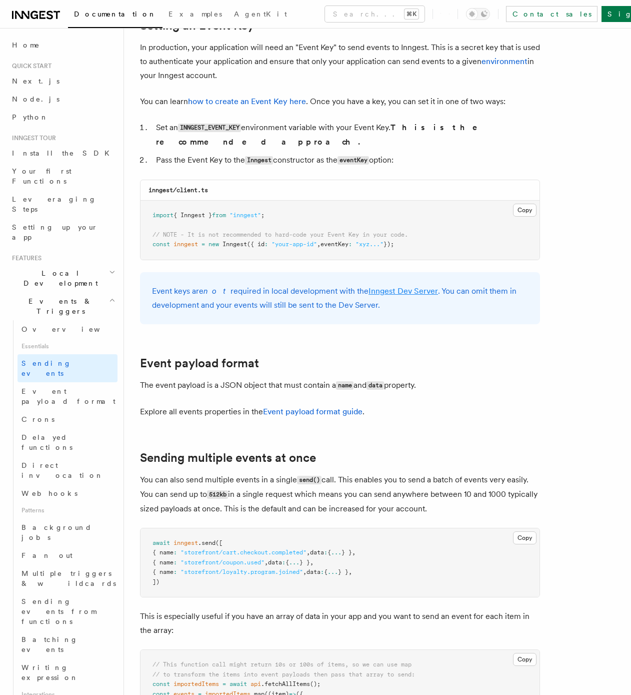  What do you see at coordinates (54, 204) in the screenshot?
I see `span: Leveraging Steps` at bounding box center [54, 204].